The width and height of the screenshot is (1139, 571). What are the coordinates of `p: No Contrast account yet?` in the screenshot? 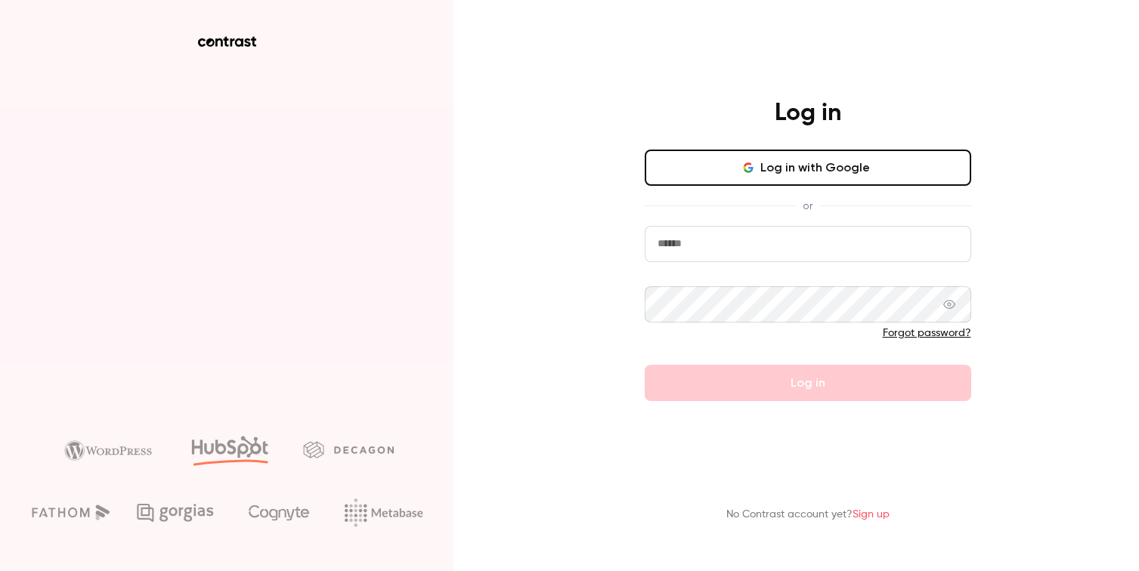 It's located at (808, 514).